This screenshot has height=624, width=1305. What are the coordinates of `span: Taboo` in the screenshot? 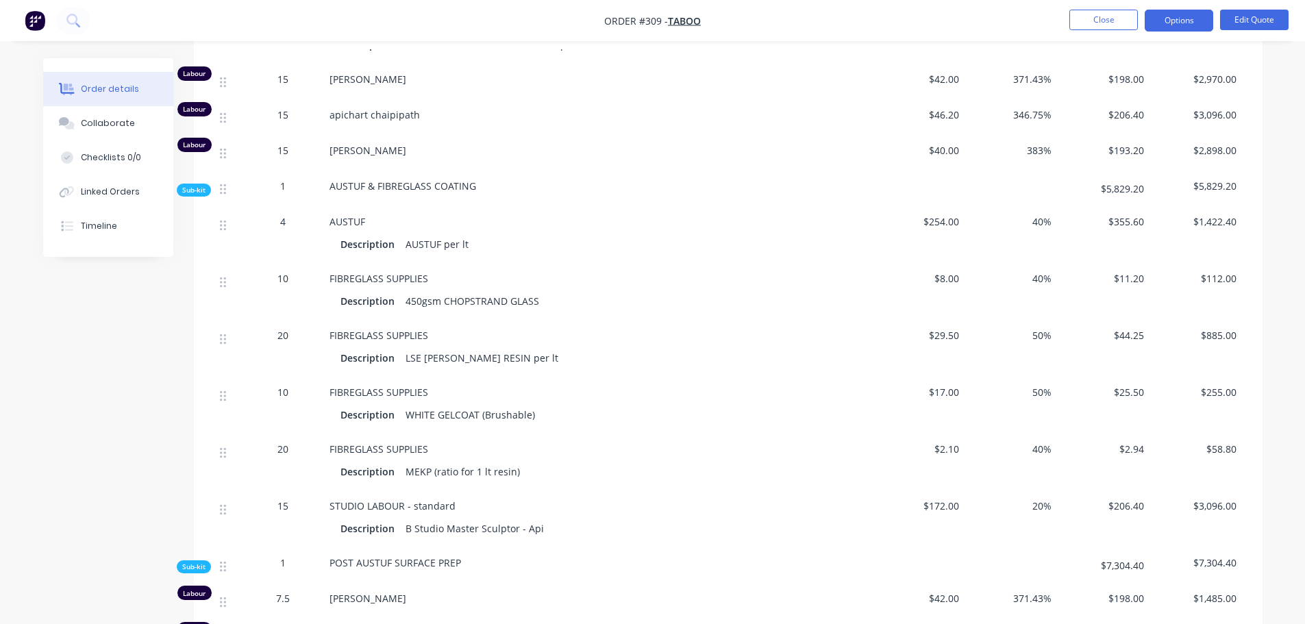 It's located at (684, 21).